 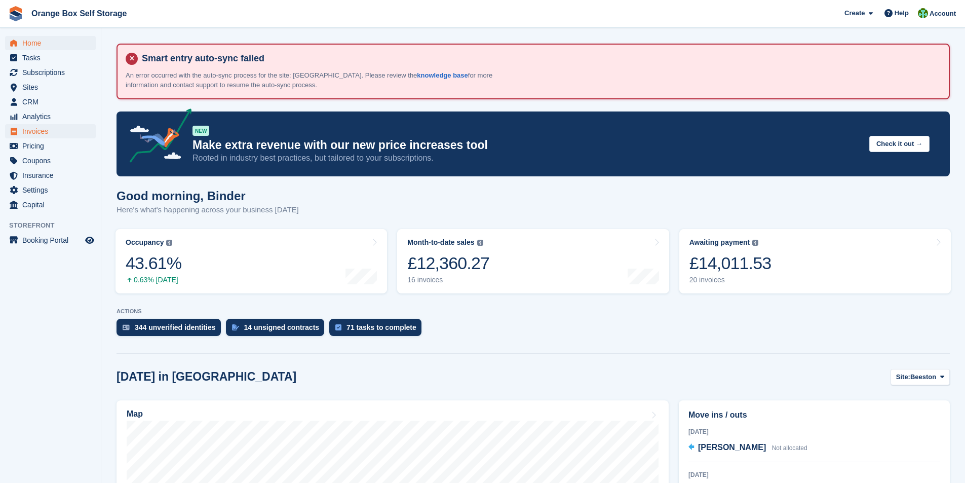 What do you see at coordinates (126, 327) in the screenshot?
I see `img: verify_identity-adf6edd0f0f0b5bbfe63781bf79b02c33cf7c696d77639b501bdc392416b5a36.svg` at bounding box center [126, 327].